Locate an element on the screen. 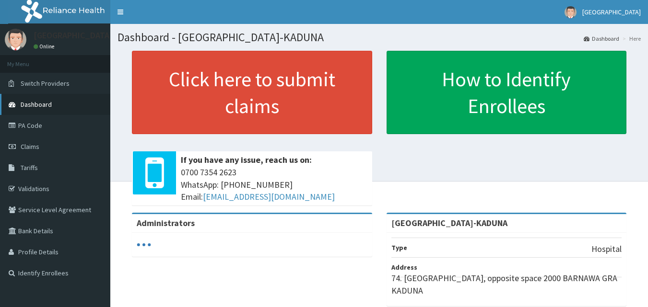 The width and height of the screenshot is (648, 307). svg: audio-loading is located at coordinates (144, 245).